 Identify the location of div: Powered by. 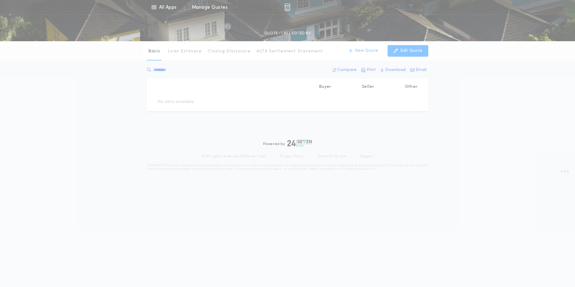
(288, 143).